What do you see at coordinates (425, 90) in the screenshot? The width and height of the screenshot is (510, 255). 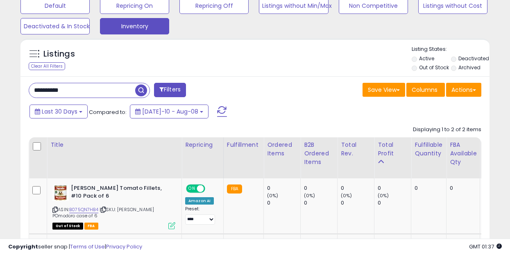 I see `button: Columns` at bounding box center [425, 90].